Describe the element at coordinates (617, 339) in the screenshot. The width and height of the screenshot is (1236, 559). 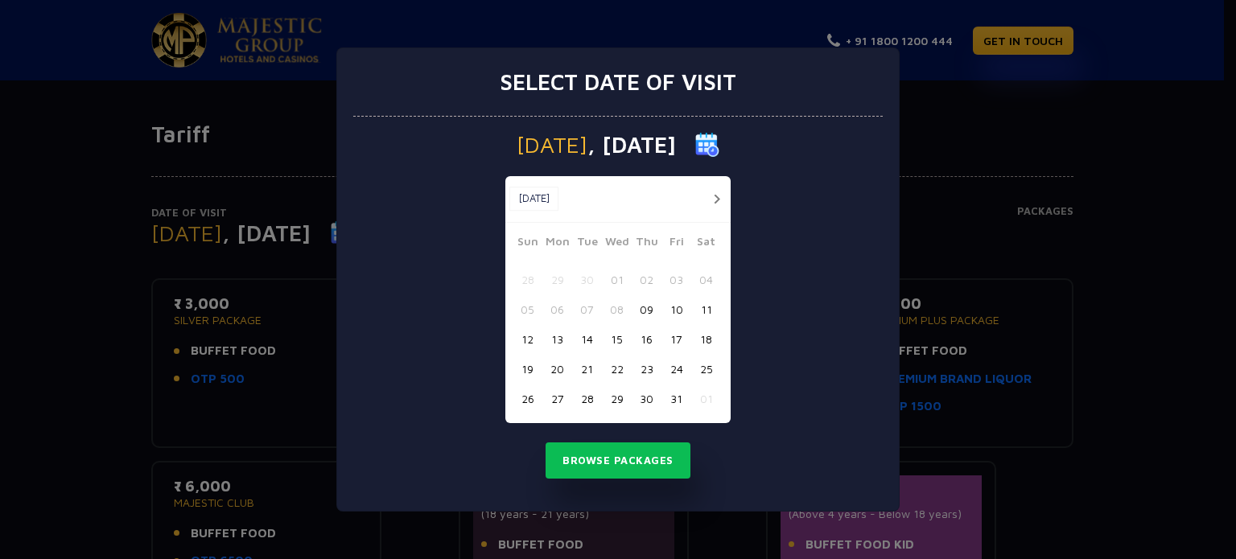
I see `button: 15` at that location.